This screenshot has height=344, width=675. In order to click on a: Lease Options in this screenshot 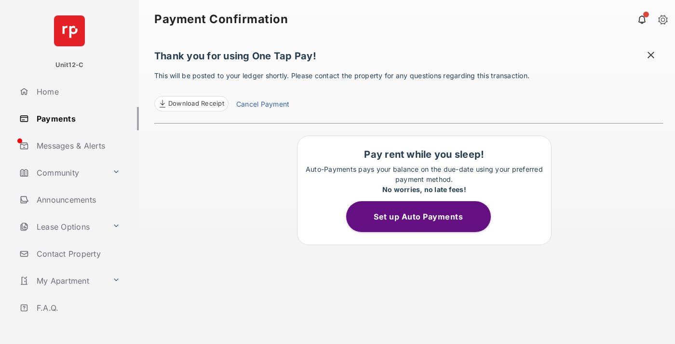, I will do `click(62, 227)`.